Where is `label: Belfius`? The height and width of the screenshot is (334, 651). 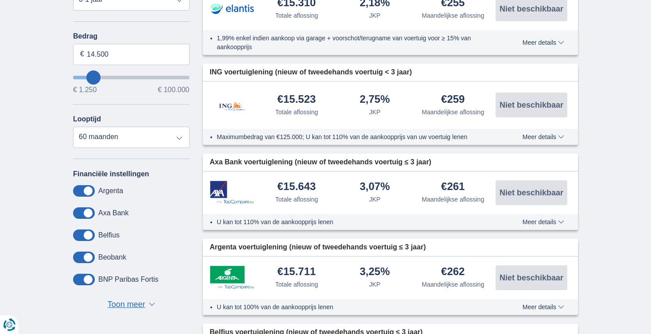 label: Belfius is located at coordinates (109, 235).